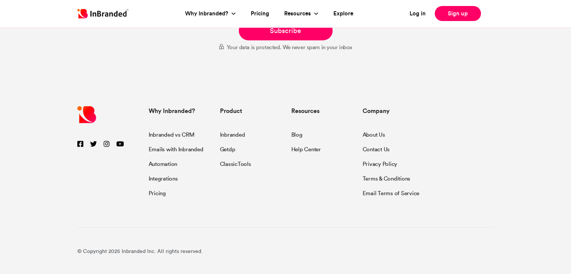 Image resolution: width=571 pixels, height=274 pixels. I want to click on a: Emails with Inbranded, so click(176, 148).